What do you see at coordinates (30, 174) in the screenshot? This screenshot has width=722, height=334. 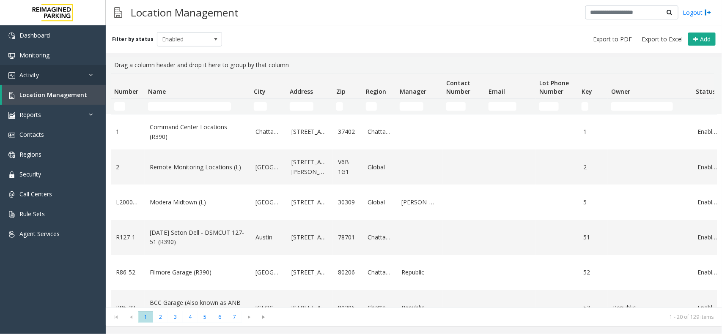 I see `span: Security` at bounding box center [30, 174].